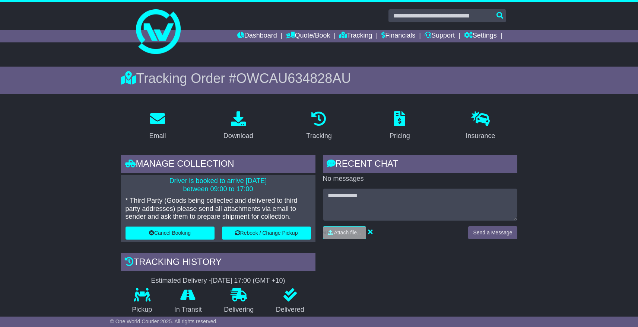 This screenshot has width=638, height=327. Describe the element at coordinates (290, 310) in the screenshot. I see `p: Delivered` at that location.